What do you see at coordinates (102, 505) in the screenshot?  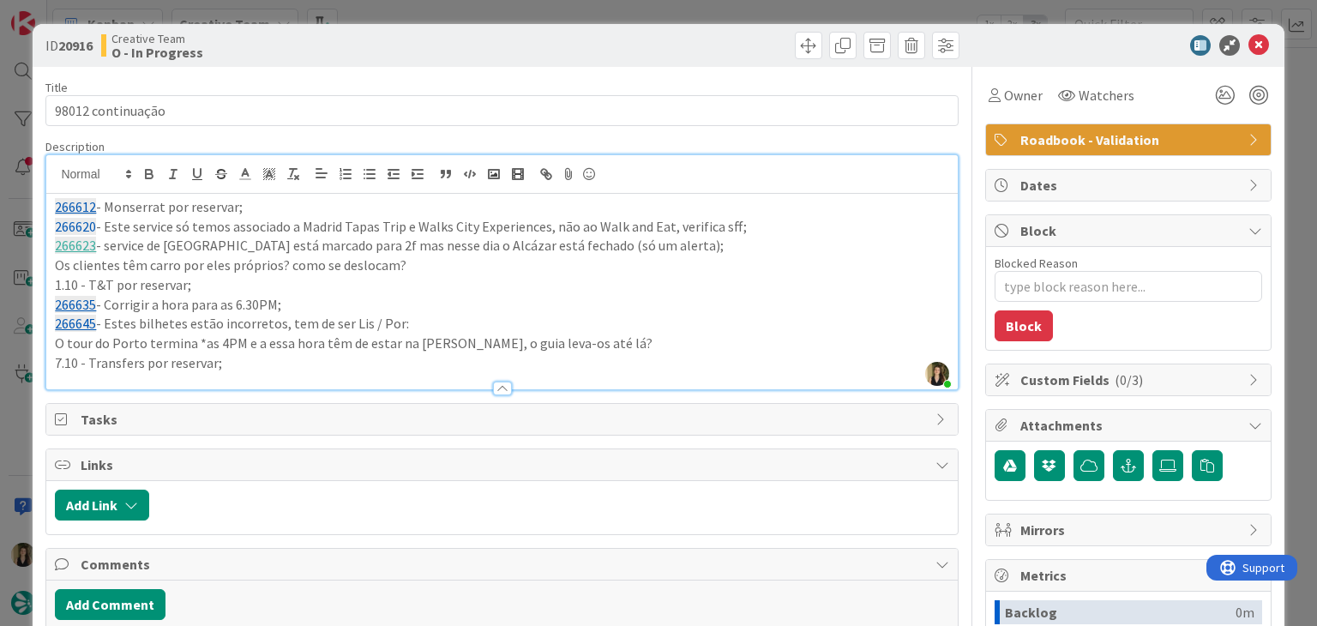 I see `button: Add Link` at bounding box center [102, 505].